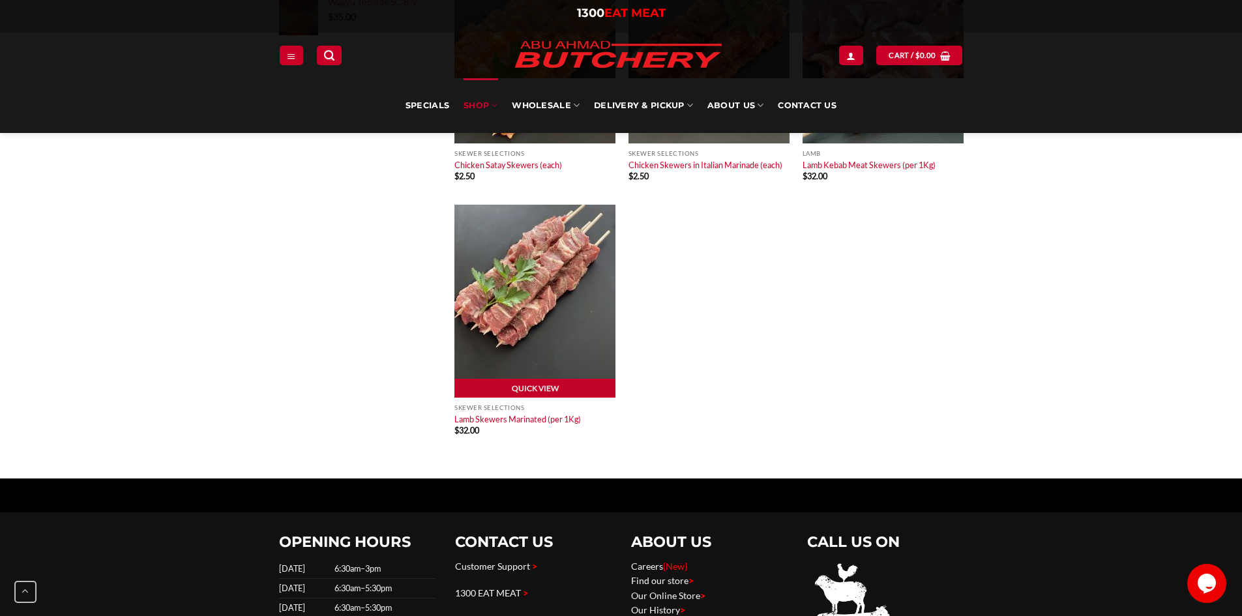  Describe the element at coordinates (851, 55) in the screenshot. I see `a: Login` at that location.